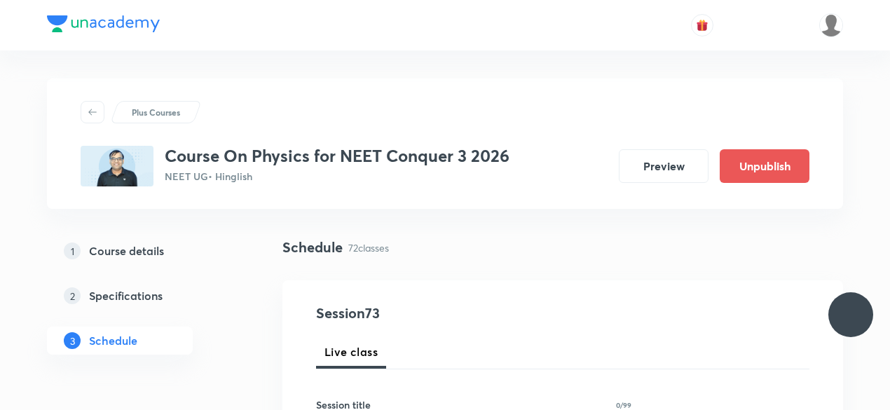  I want to click on p: NEET UG • Hinglish, so click(337, 176).